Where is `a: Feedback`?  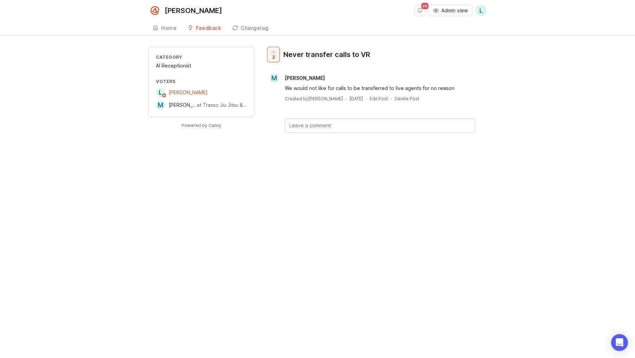 a: Feedback is located at coordinates (204, 28).